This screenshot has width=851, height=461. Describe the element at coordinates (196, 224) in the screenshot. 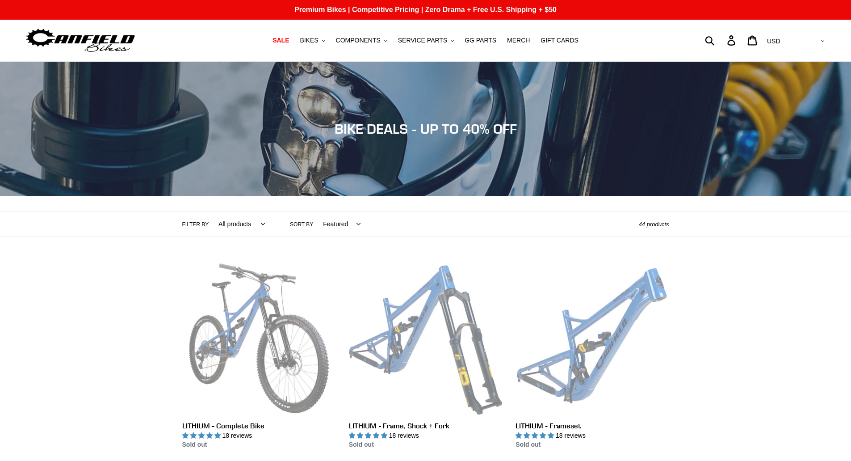

I see `label: Filter by` at that location.